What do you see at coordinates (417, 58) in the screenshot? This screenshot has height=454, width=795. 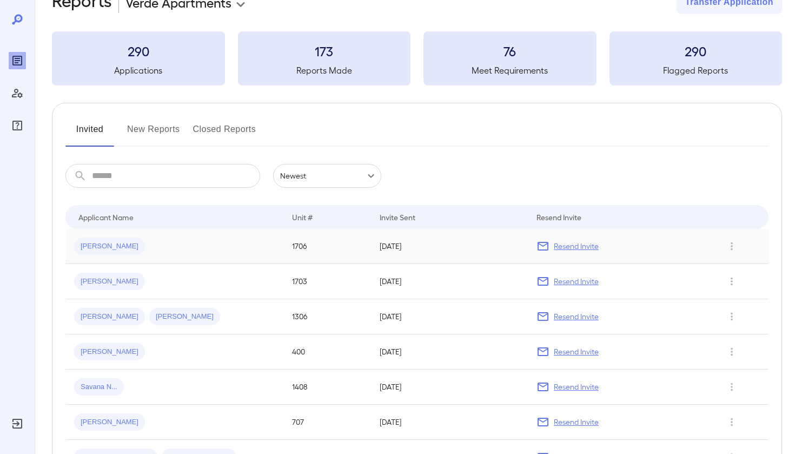 I see `summary: 290Applications173Reports Made76Meet Requirements290Flagged Reports` at bounding box center [417, 58].